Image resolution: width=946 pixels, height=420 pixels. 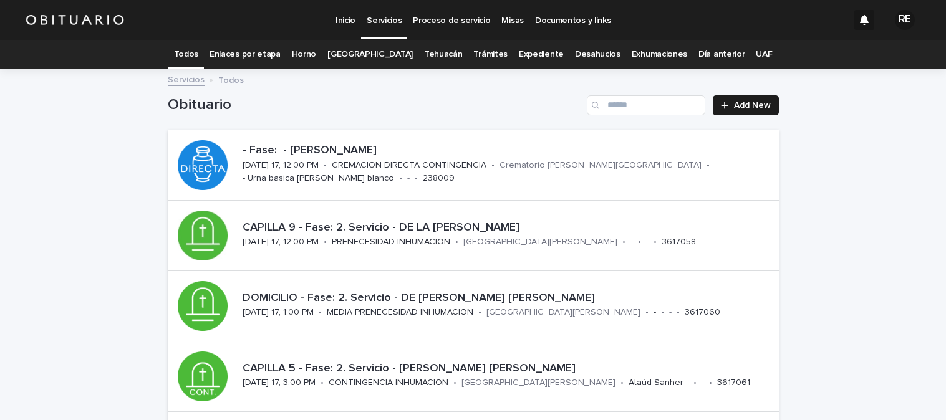 What do you see at coordinates (658, 383) in the screenshot?
I see `p: Ataúd Sanher -` at bounding box center [658, 383].